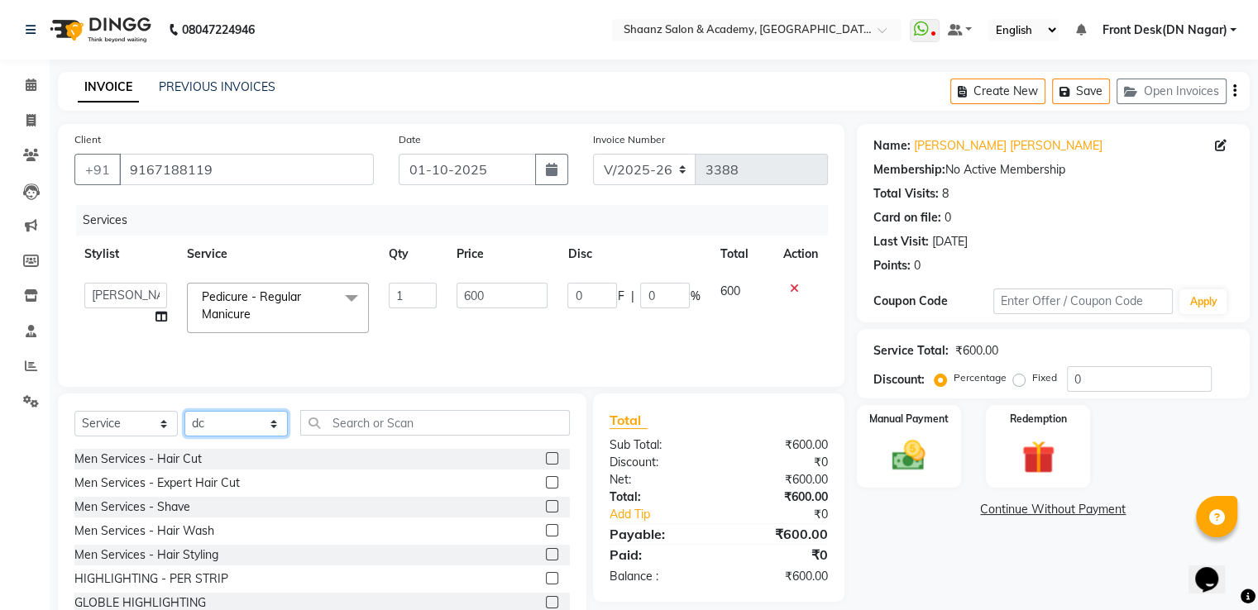 The height and width of the screenshot is (610, 1258). Describe the element at coordinates (906, 194) in the screenshot. I see `div: Total Visits:` at that location.